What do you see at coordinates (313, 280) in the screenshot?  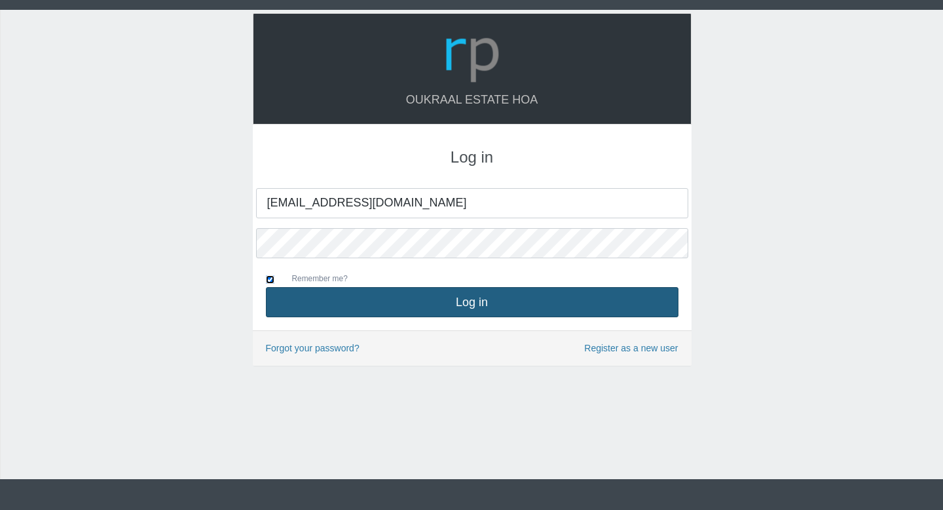 I see `label: Remember me?` at bounding box center [313, 280].